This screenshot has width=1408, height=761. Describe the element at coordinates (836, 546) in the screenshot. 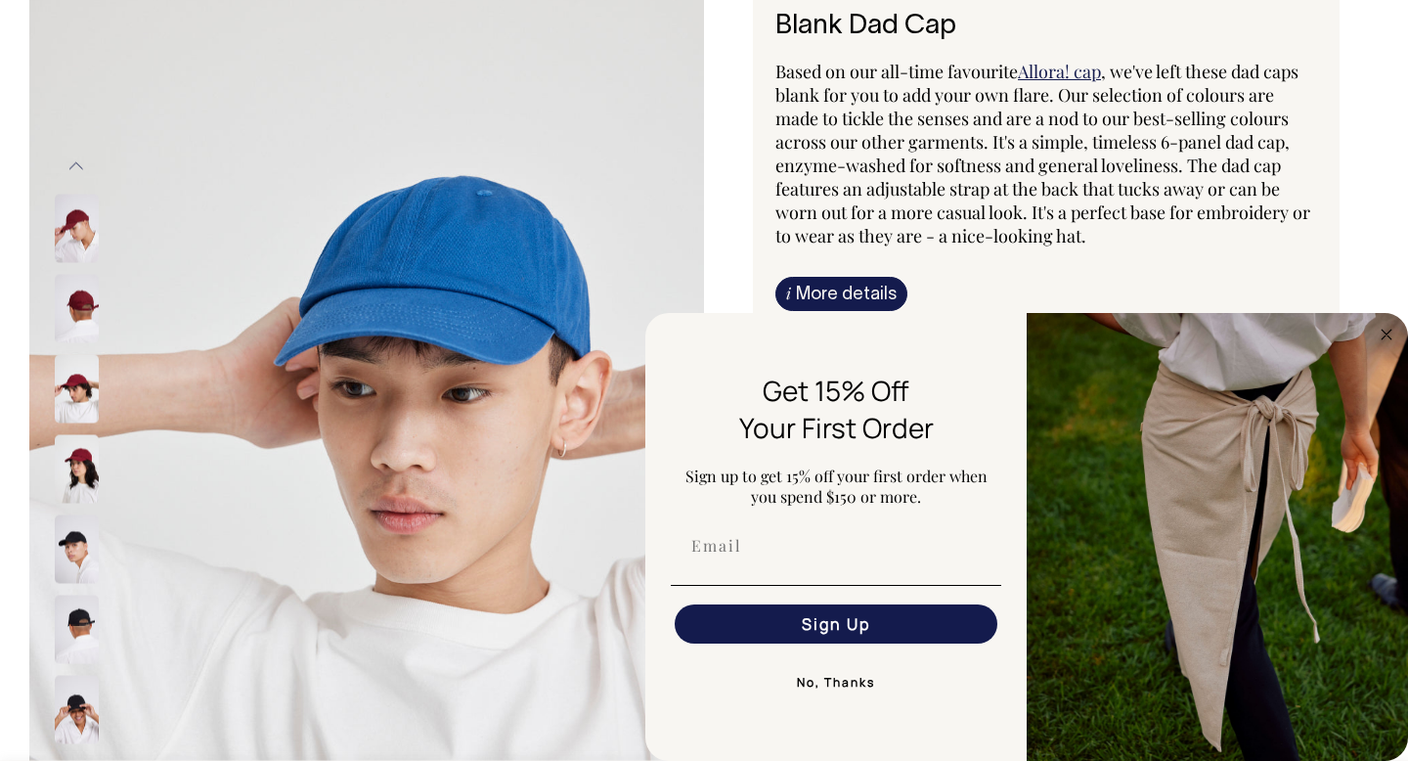

I see `input: Email` at that location.